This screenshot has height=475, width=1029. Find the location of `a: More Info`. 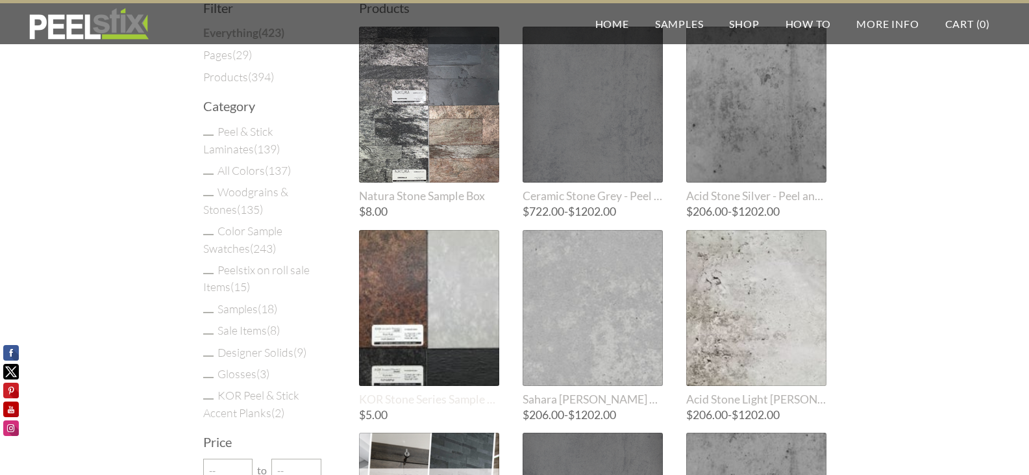

a: More Info is located at coordinates (887, 23).